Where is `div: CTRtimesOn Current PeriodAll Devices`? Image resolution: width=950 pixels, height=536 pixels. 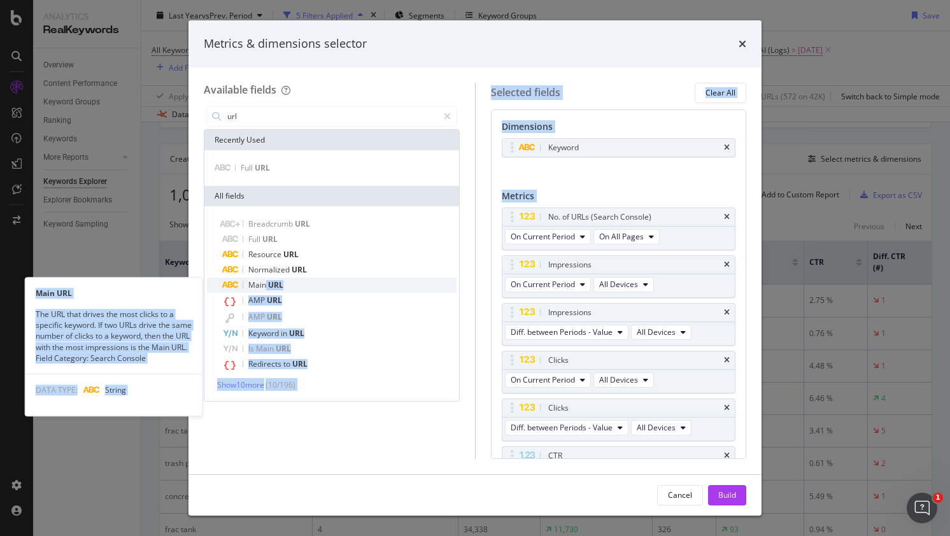
div: CTRtimesOn Current PeriodAll Devices is located at coordinates (619, 467).